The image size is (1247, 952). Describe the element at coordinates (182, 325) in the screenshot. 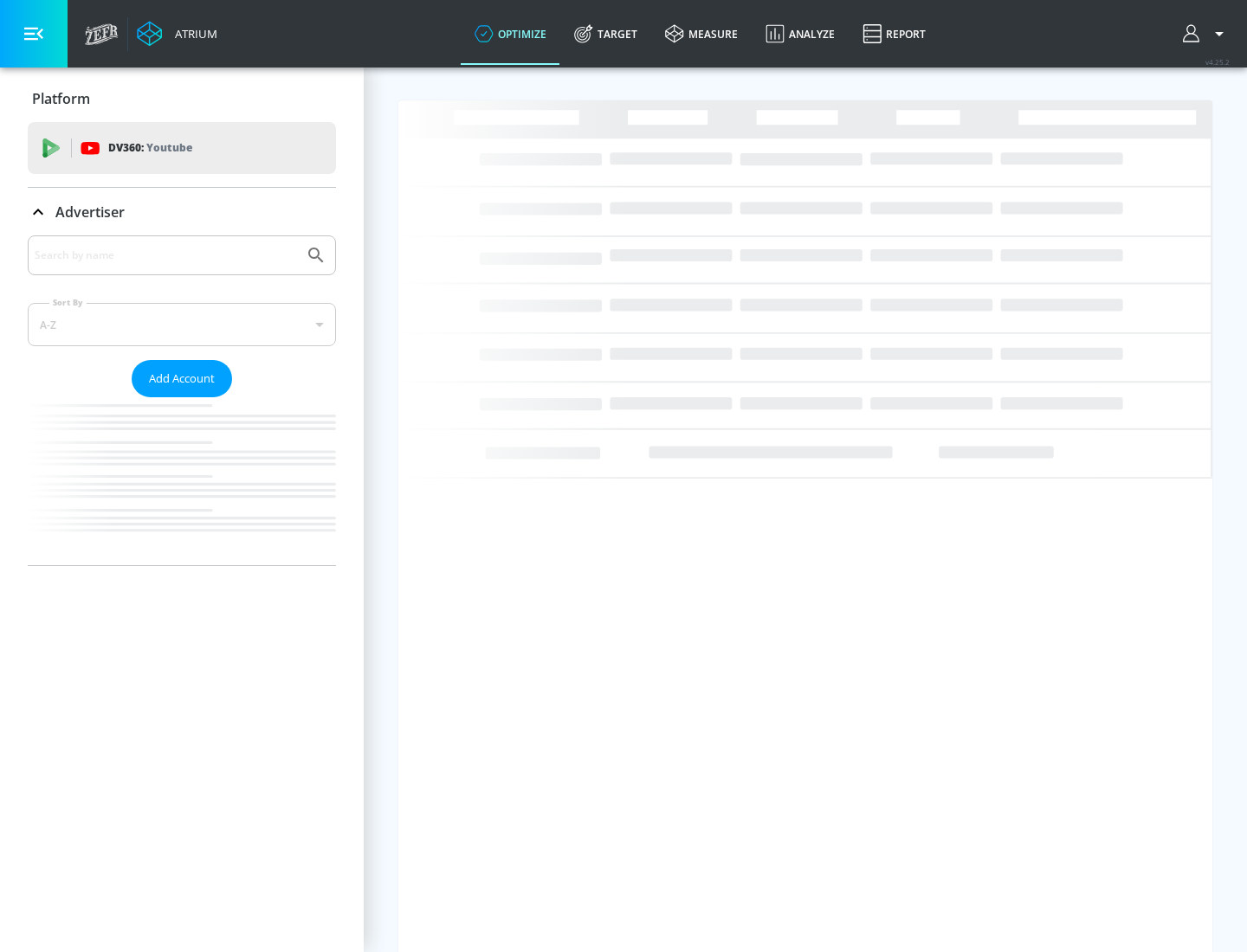

I see `div: A-Z` at that location.